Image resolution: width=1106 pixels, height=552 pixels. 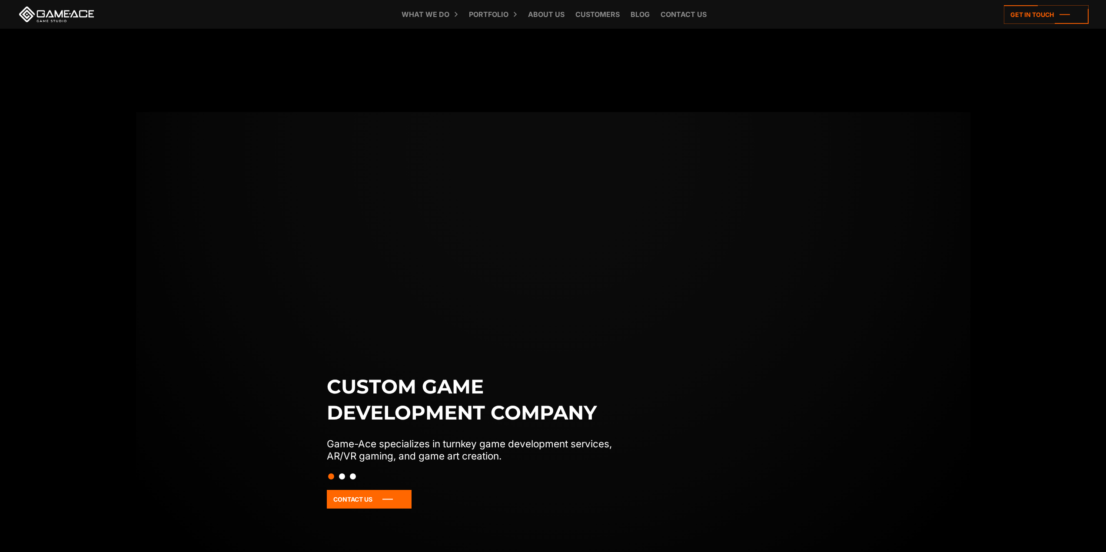 What do you see at coordinates (342, 477) in the screenshot?
I see `button: Slide 2` at bounding box center [342, 477].